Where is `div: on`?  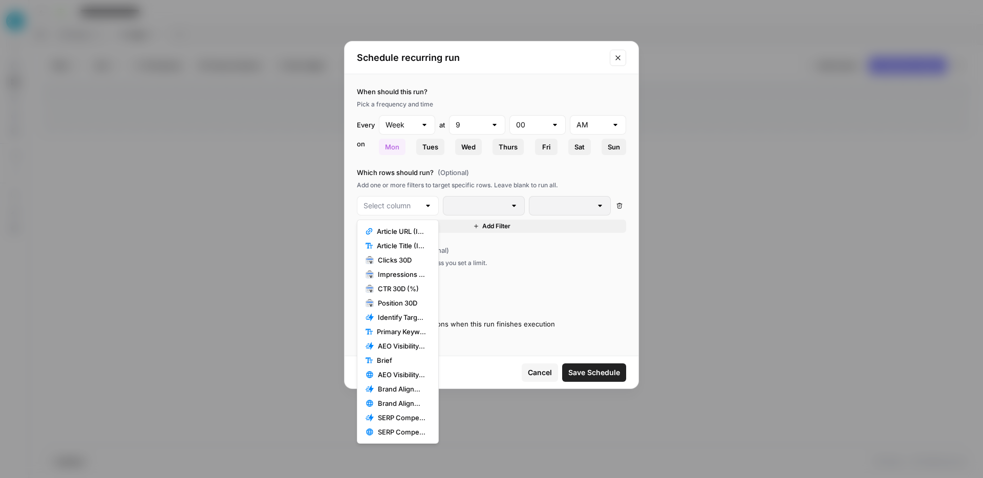
div: on is located at coordinates (366, 147).